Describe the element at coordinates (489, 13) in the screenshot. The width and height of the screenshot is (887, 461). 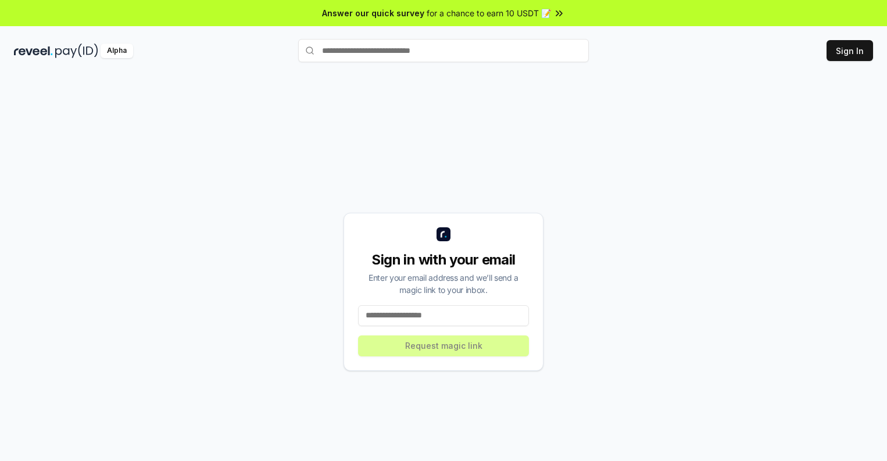
I see `span: for a chance to earn 10 USDT 📝` at that location.